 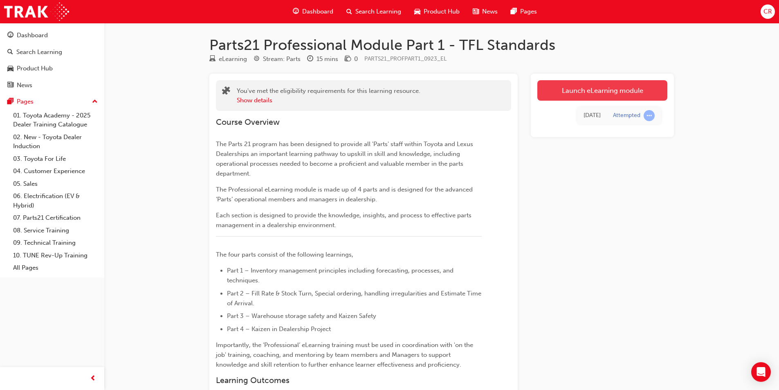 I want to click on span: learningRecordVerb_ATTEMPT-icon, so click(x=649, y=115).